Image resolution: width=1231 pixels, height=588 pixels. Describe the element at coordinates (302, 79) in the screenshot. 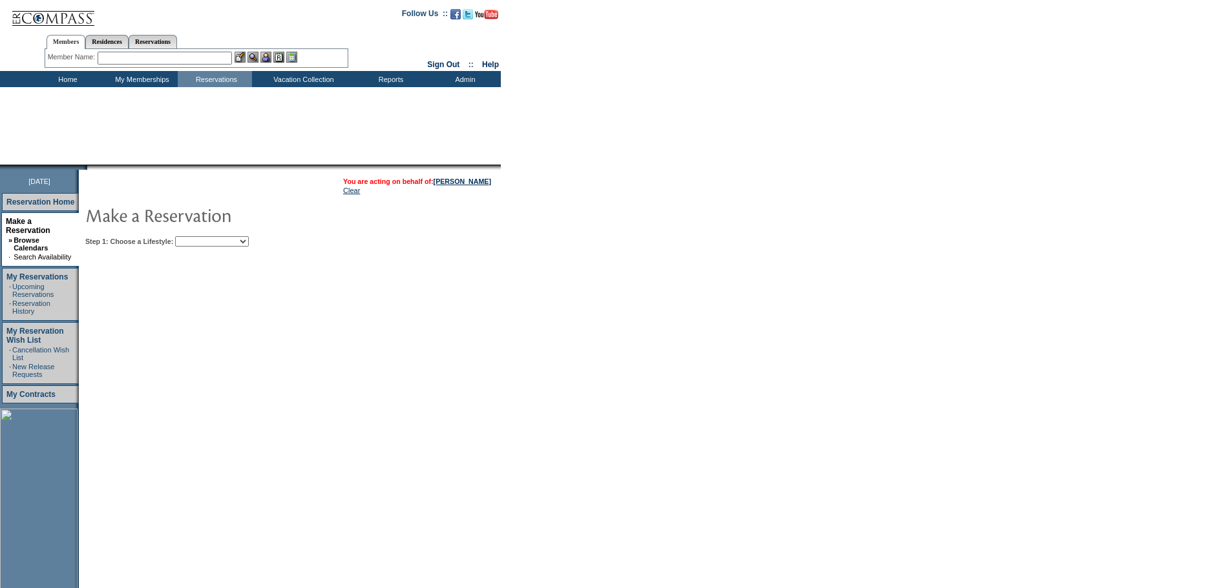

I see `td: Vacation Collection` at that location.